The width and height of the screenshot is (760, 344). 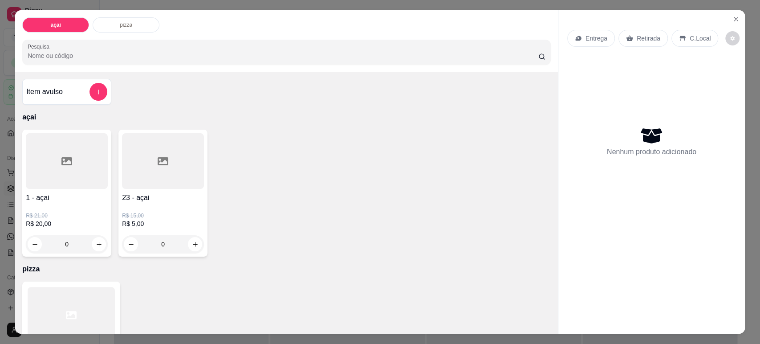 I want to click on p: R$ 20,00, so click(x=67, y=224).